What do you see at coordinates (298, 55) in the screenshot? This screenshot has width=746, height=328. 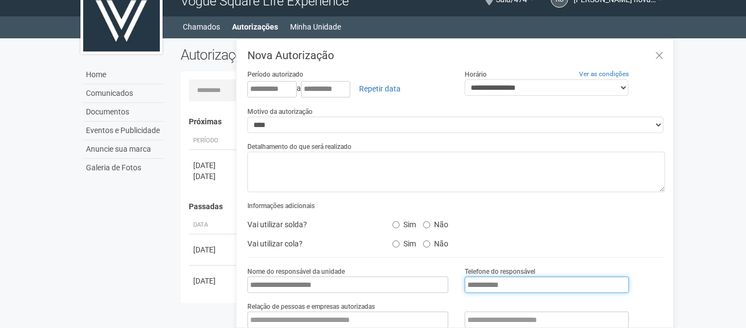 I see `h2: Autorizações` at bounding box center [298, 55].